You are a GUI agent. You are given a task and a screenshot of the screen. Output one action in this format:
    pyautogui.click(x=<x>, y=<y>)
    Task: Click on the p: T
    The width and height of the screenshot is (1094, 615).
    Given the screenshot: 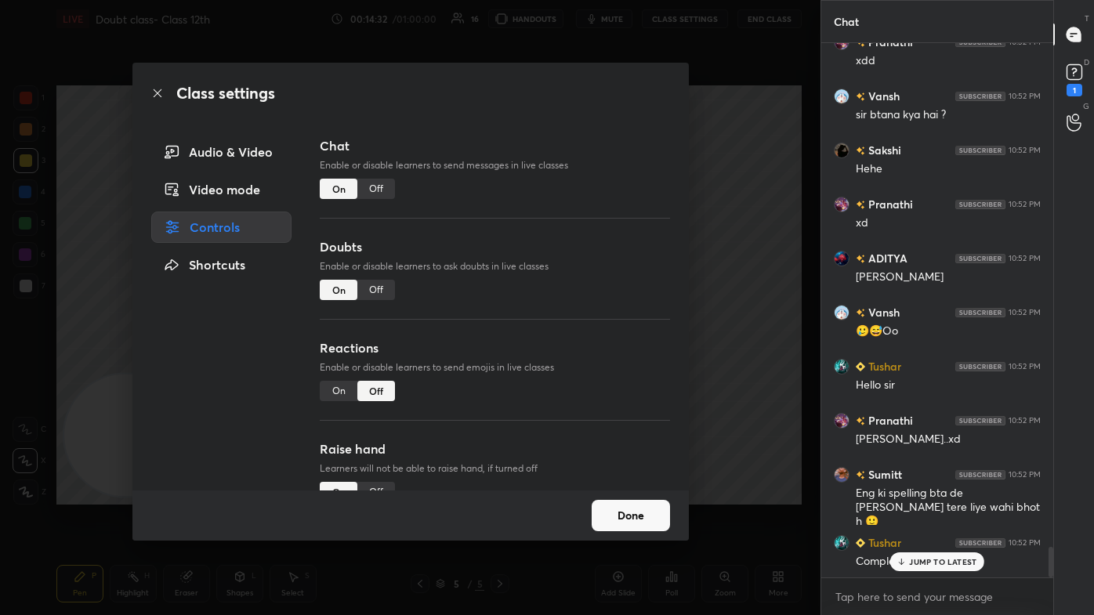 What is the action you would take?
    pyautogui.click(x=1087, y=18)
    